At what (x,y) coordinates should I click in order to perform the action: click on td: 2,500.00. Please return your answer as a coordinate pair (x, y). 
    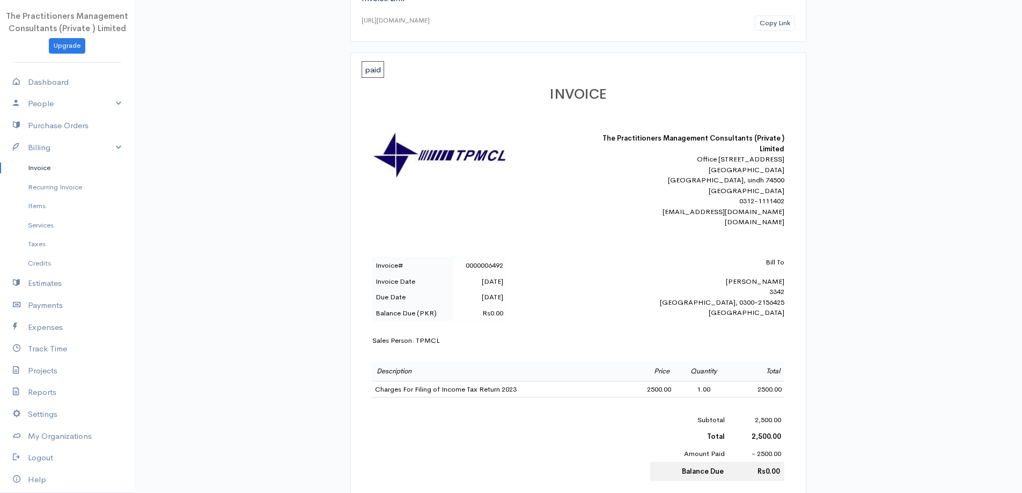
    Looking at the image, I should click on (756, 420).